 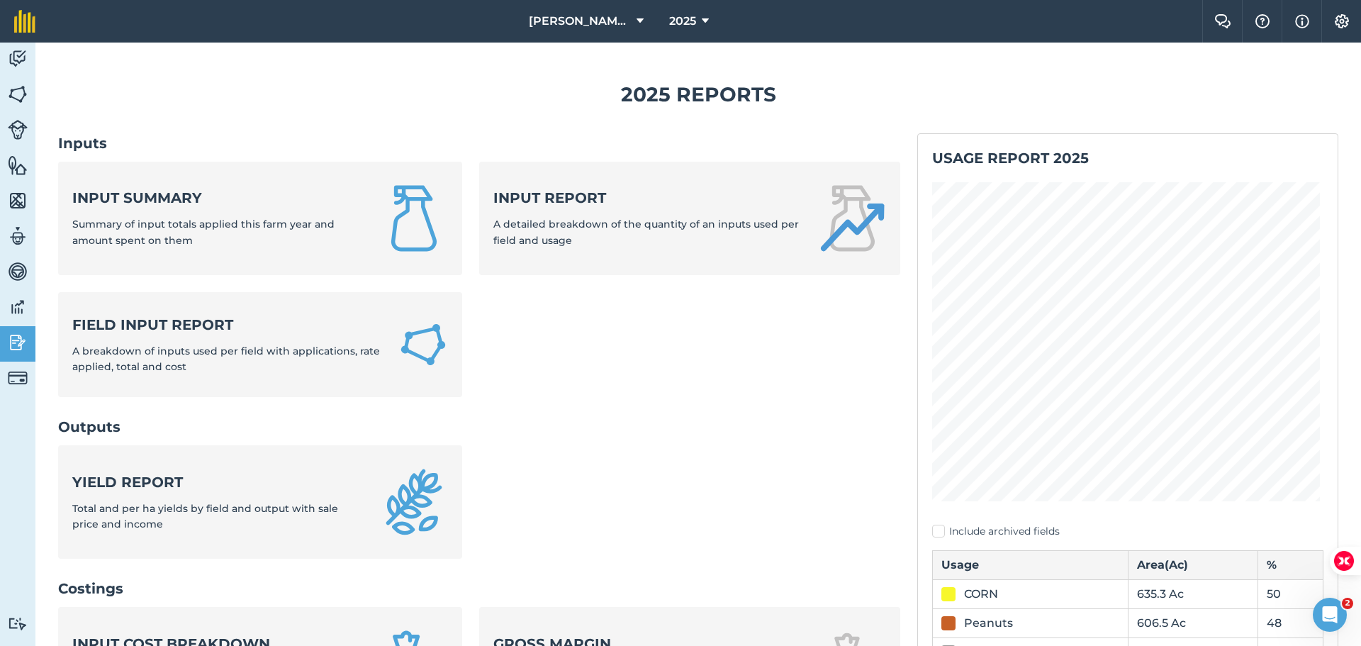 I want to click on span: 2, so click(x=1348, y=603).